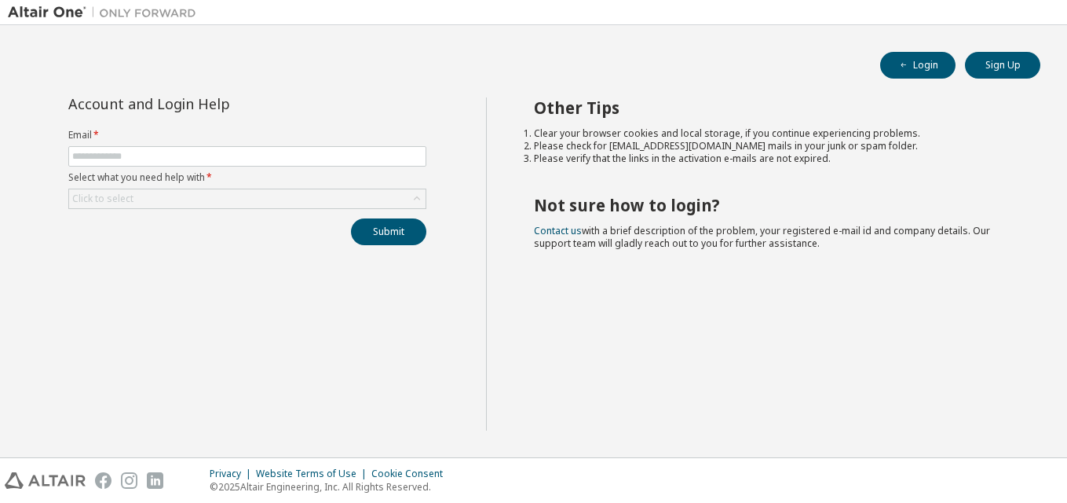 The height and width of the screenshot is (503, 1067). What do you see at coordinates (389, 232) in the screenshot?
I see `button: Submit` at bounding box center [389, 232].